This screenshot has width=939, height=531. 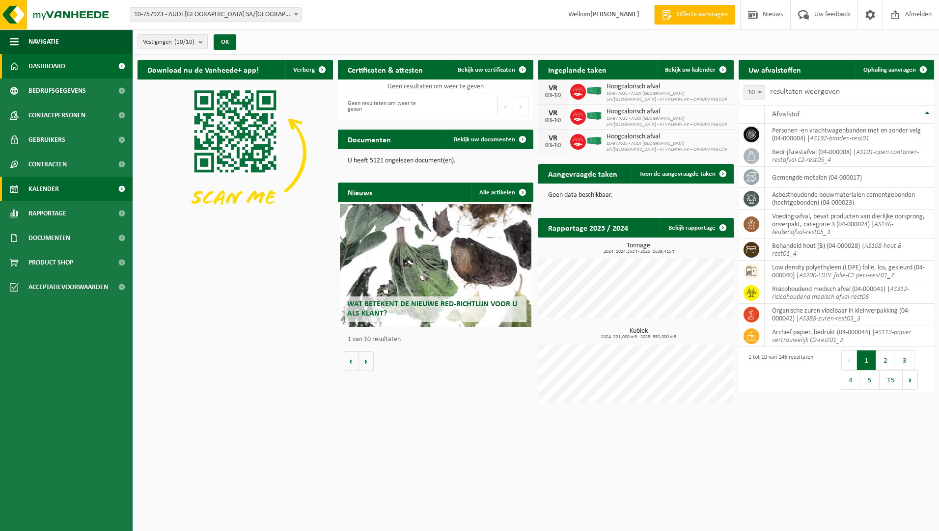 I want to click on span: Navigatie, so click(x=44, y=42).